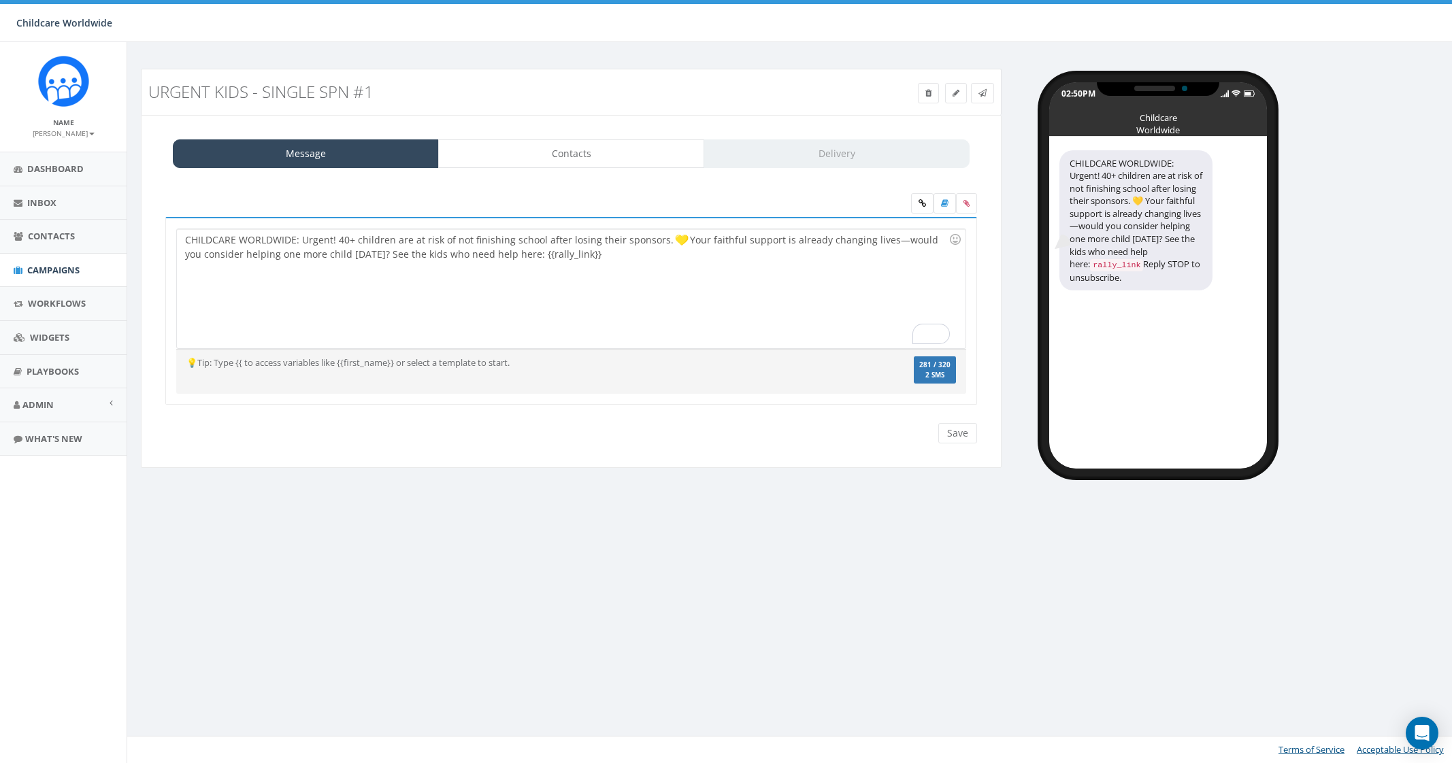 The width and height of the screenshot is (1452, 763). I want to click on div: 02:50PM, so click(1078, 93).